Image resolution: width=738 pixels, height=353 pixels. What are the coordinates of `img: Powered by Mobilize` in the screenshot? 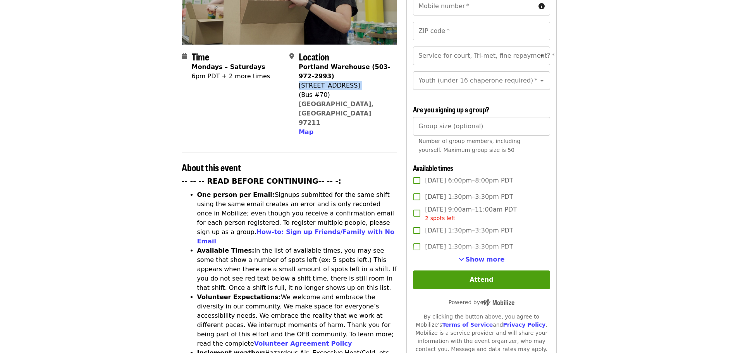 It's located at (497, 303).